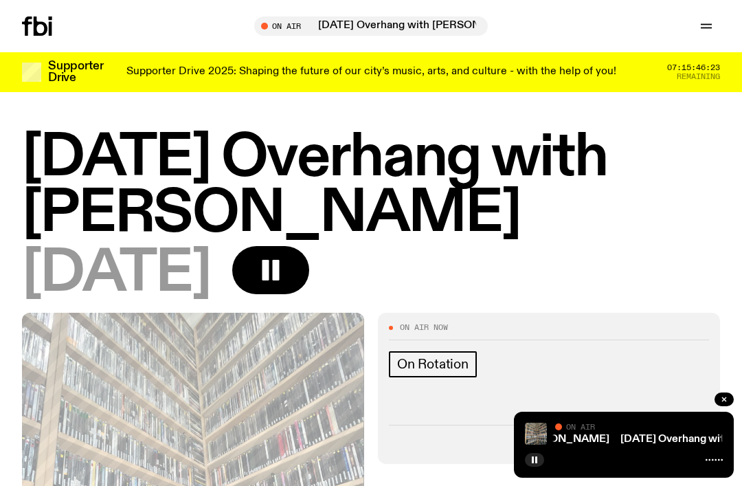  What do you see at coordinates (433, 364) in the screenshot?
I see `span: On Rotation` at bounding box center [433, 364].